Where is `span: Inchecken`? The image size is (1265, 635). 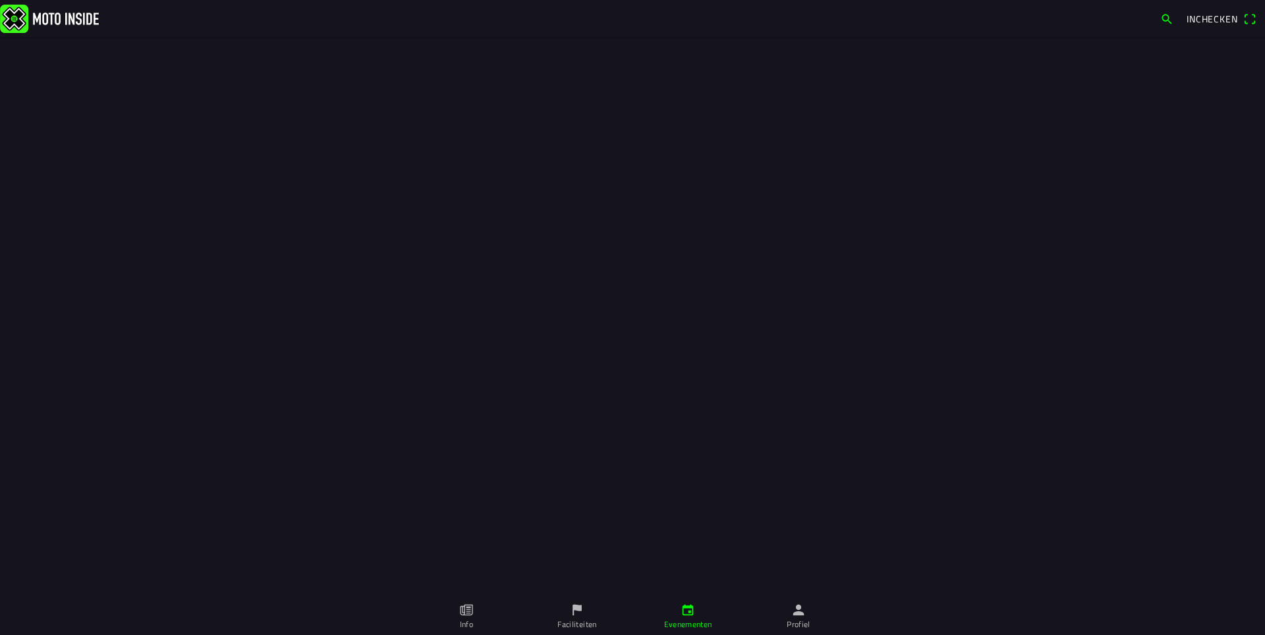 span: Inchecken is located at coordinates (1213, 18).